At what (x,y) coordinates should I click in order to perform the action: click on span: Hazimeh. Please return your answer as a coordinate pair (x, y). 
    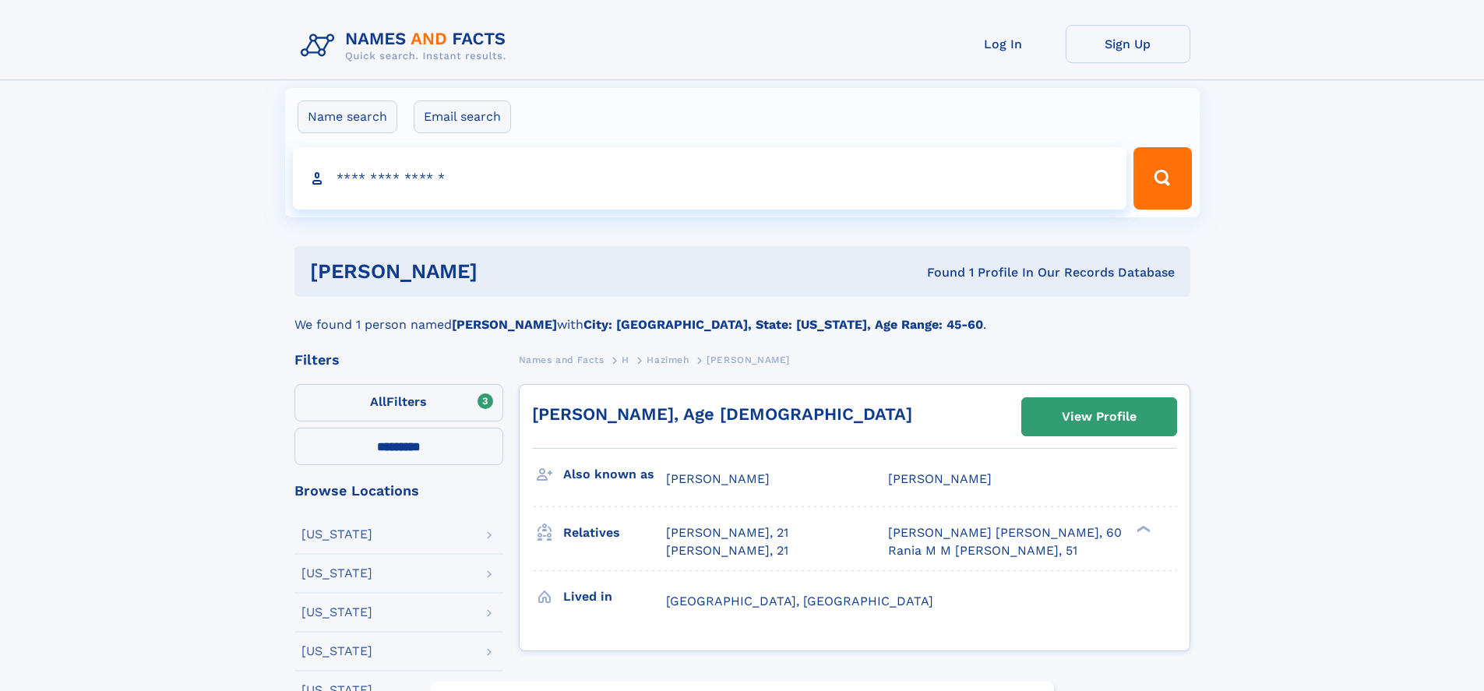
    Looking at the image, I should click on (668, 360).